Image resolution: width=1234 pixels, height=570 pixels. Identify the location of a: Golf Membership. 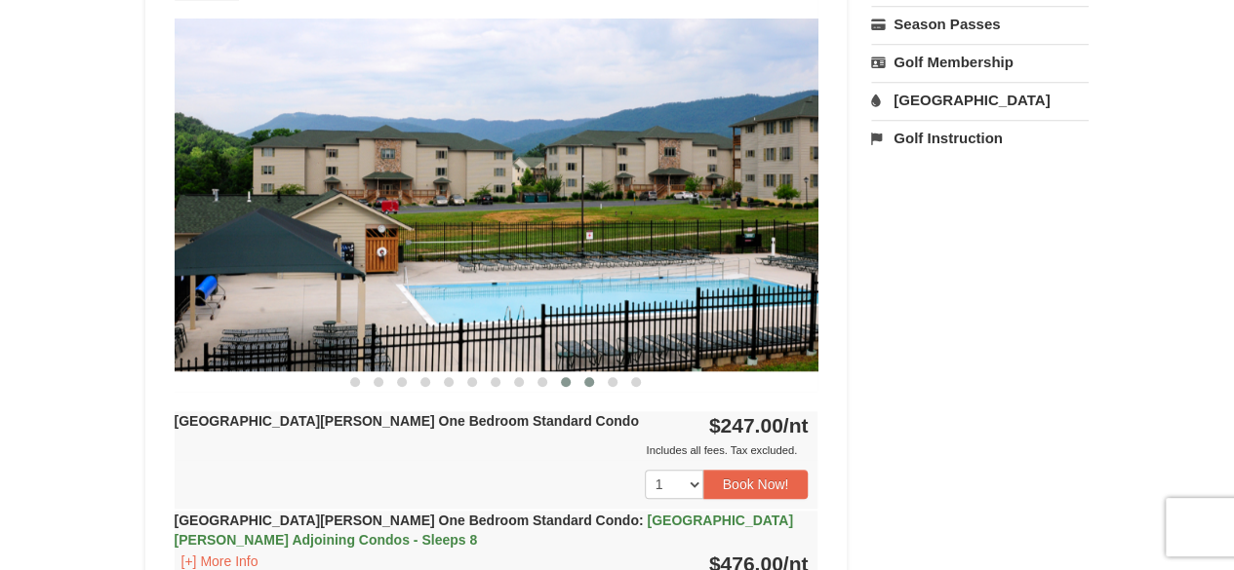
(979, 61).